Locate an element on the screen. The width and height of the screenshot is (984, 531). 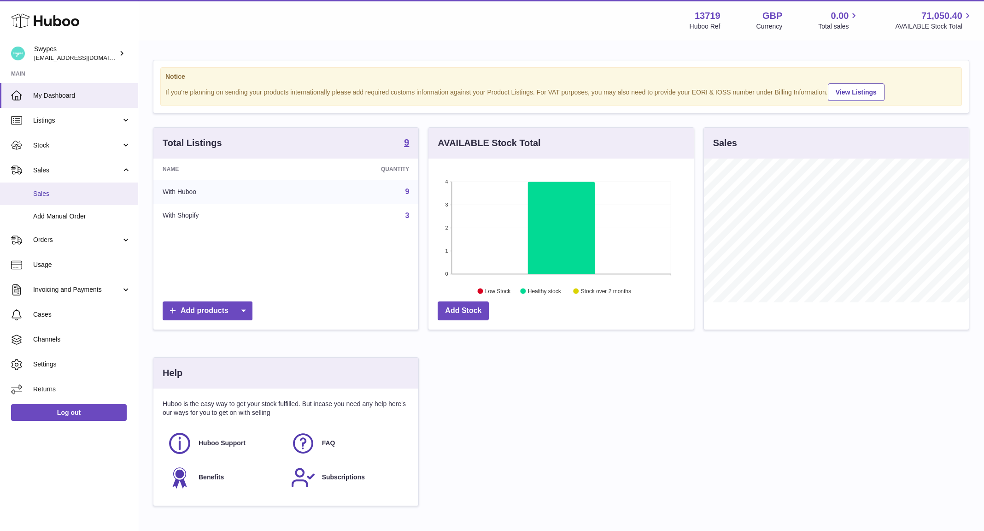
a: FAQ is located at coordinates (348, 443).